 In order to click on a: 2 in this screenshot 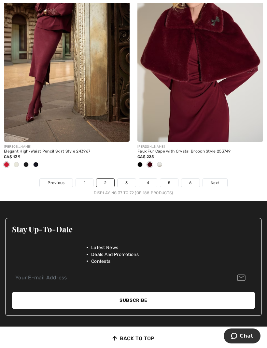, I will do `click(105, 183)`.